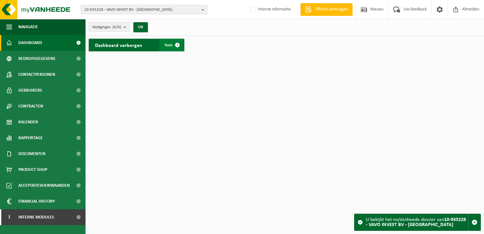 The height and width of the screenshot is (234, 484). I want to click on span: Kalender, so click(28, 122).